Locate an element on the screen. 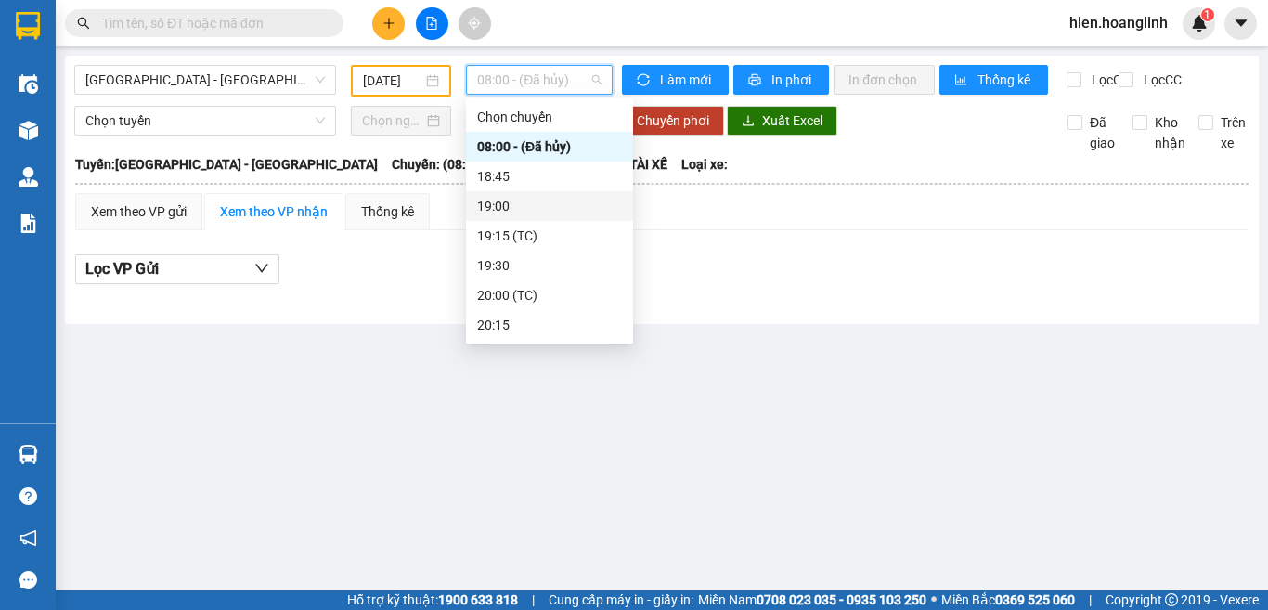 Image resolution: width=1268 pixels, height=610 pixels. span: Miền Bắc is located at coordinates (1008, 600).